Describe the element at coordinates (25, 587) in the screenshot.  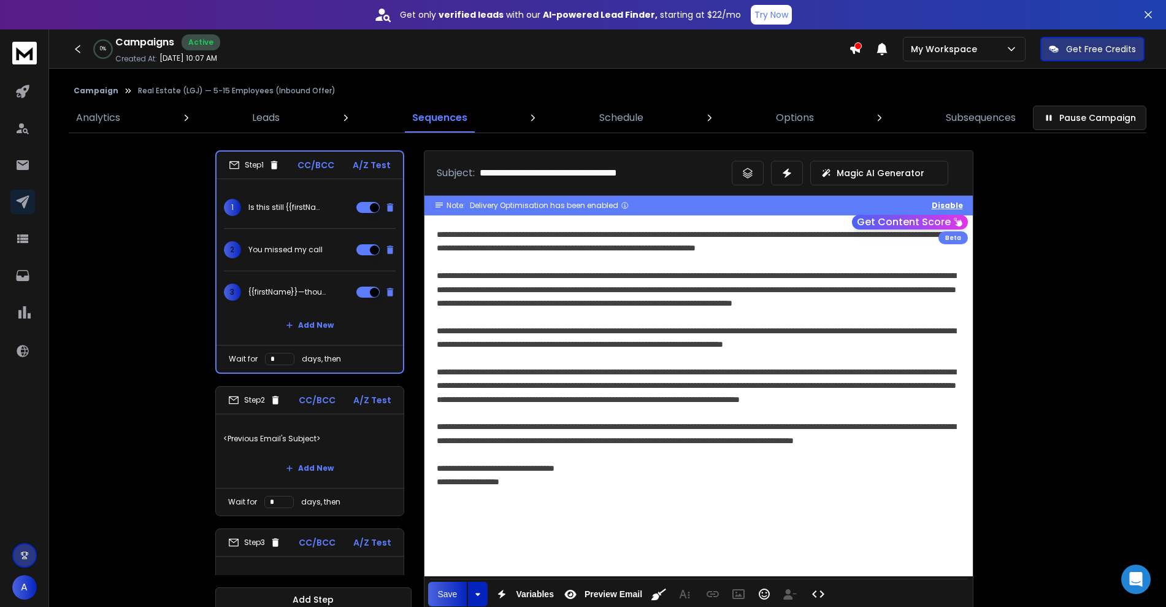
I see `span: A` at that location.